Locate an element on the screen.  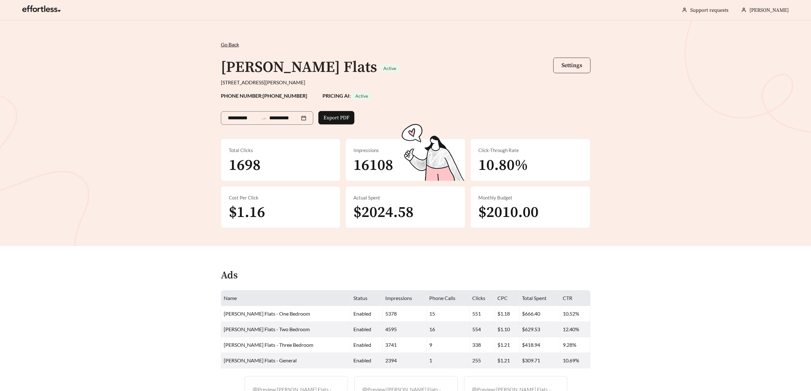
h4: Ads is located at coordinates (229, 276).